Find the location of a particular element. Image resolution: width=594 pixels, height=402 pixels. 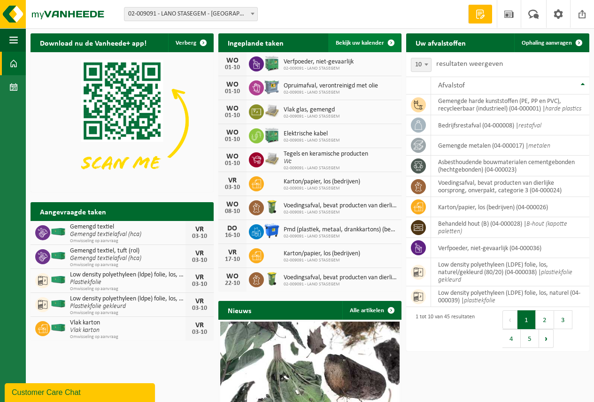

div: Customer Care Chat is located at coordinates (75, 11).